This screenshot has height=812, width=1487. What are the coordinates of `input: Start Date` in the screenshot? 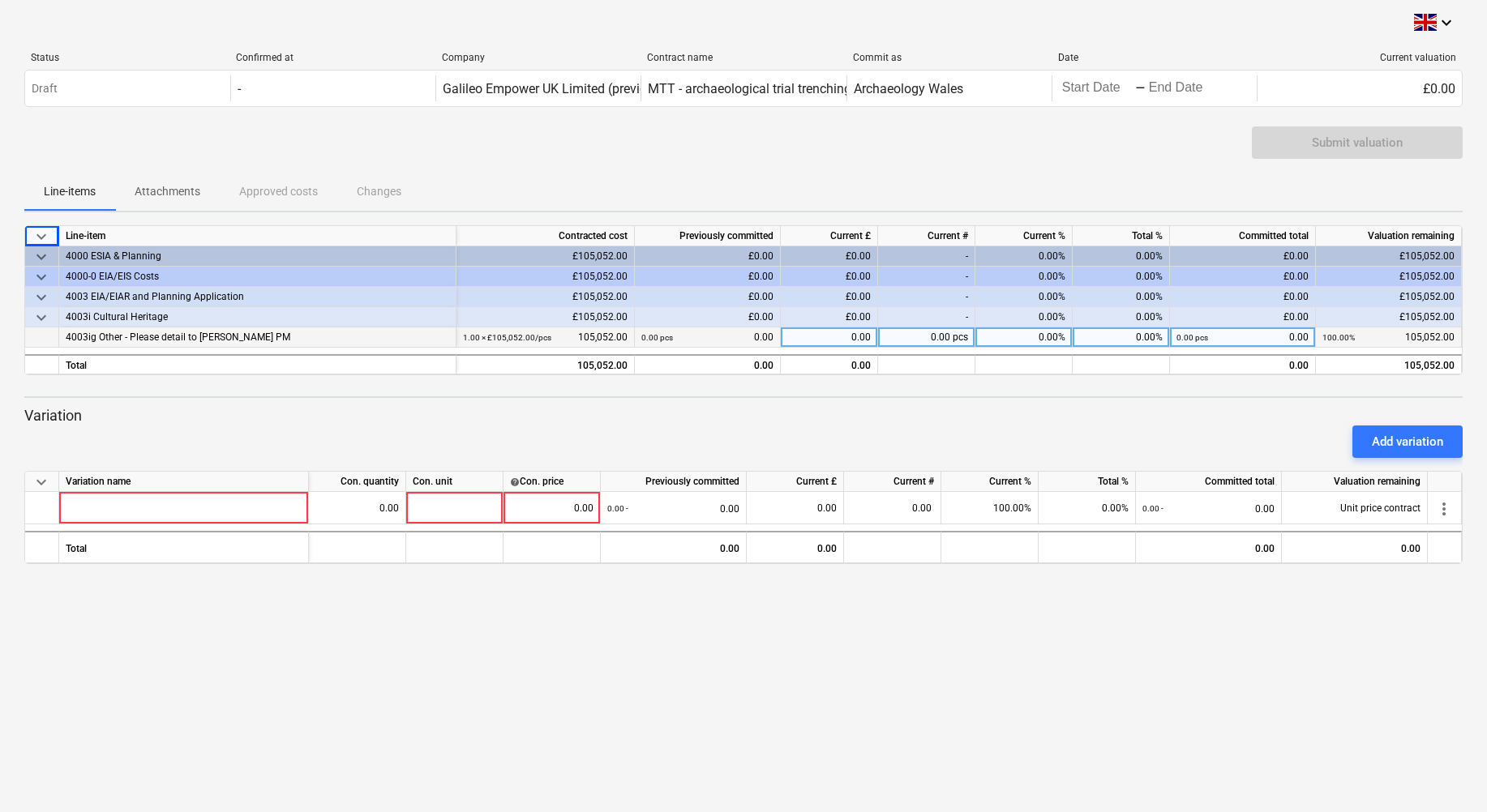 It's located at (1097, 88).